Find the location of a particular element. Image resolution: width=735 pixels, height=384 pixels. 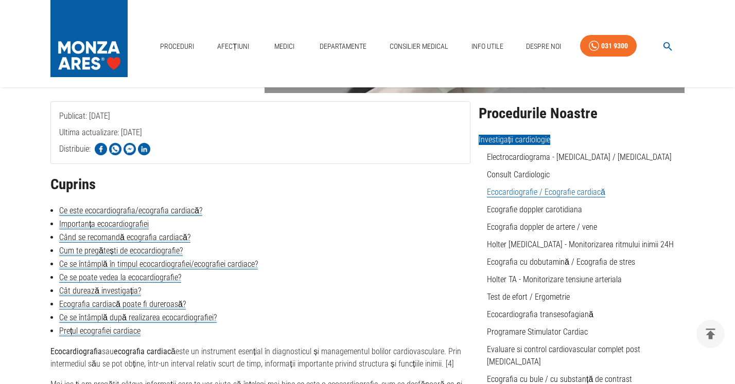

a: Info Utile is located at coordinates (487, 46).